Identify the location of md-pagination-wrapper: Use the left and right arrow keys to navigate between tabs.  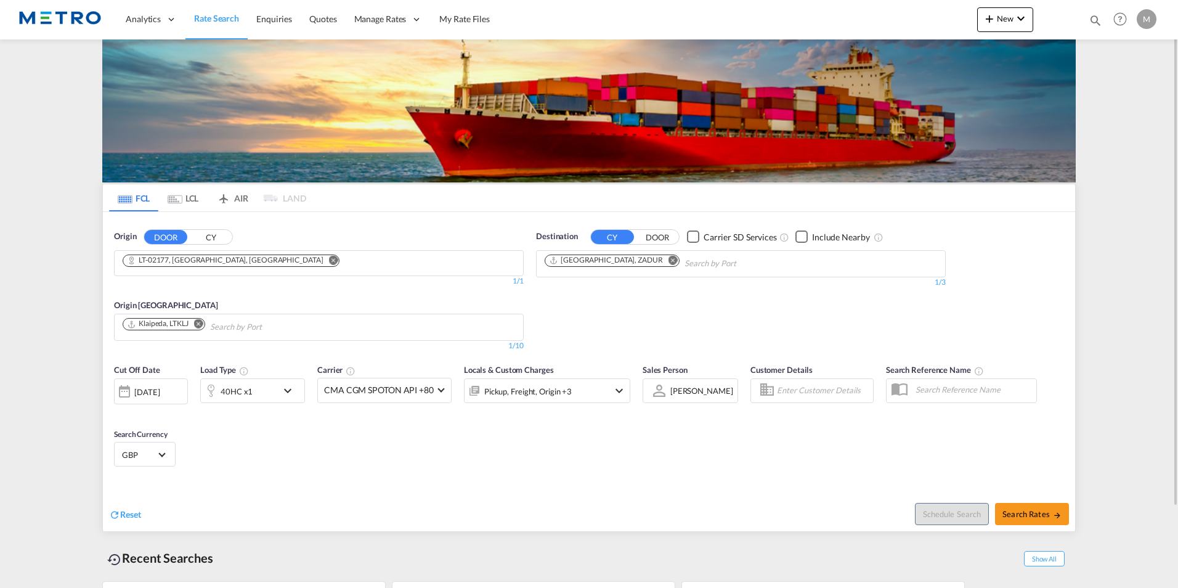
(208, 198).